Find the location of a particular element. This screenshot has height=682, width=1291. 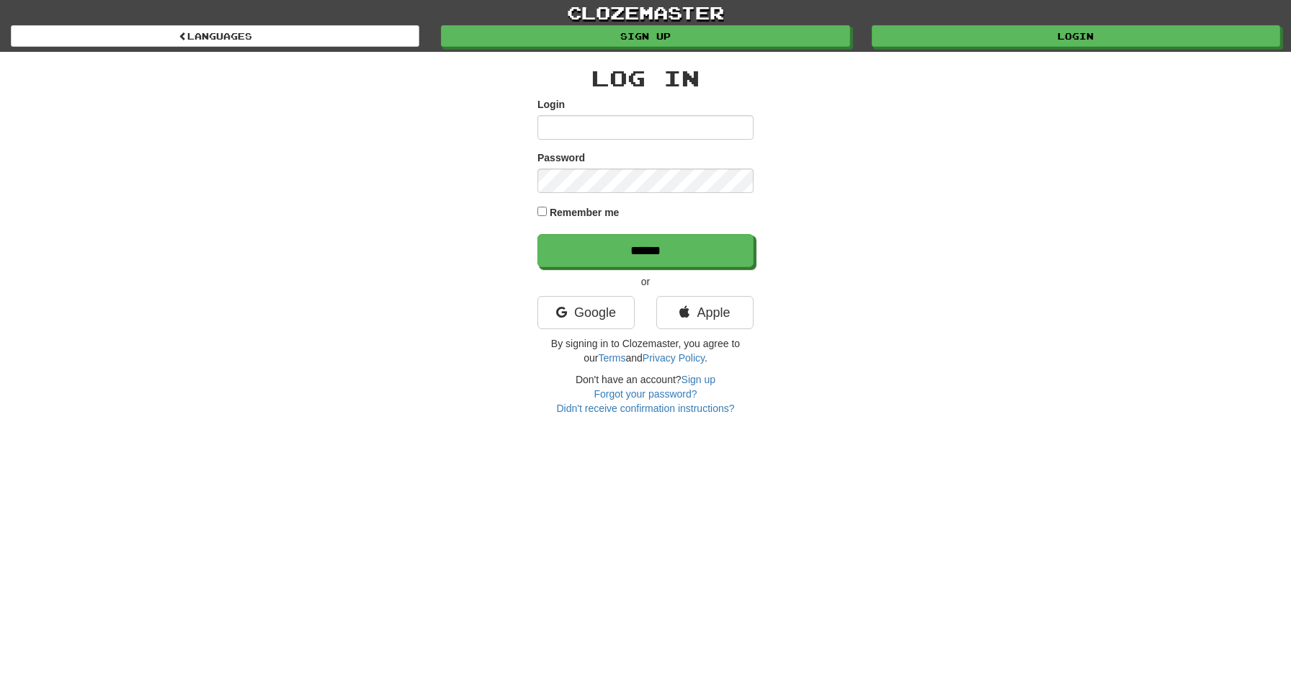

a: Didn't receive confirmation instructions? is located at coordinates (645, 409).